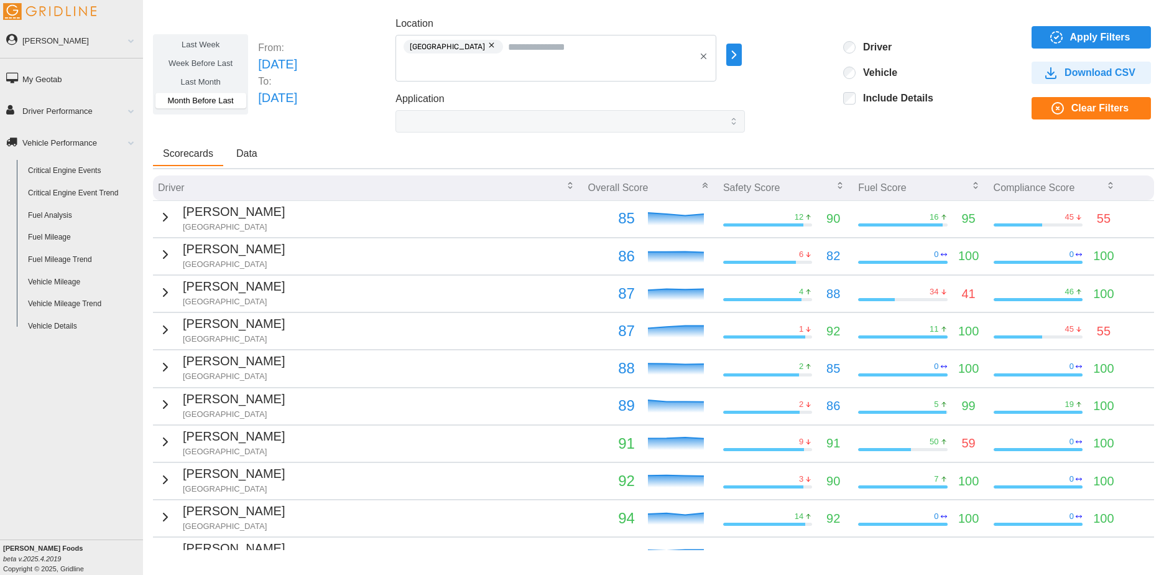 Image resolution: width=1164 pixels, height=575 pixels. I want to click on a: Fuel Analysis, so click(83, 216).